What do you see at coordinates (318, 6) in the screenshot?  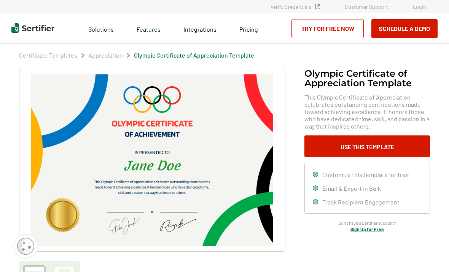 I see `img: Verified` at bounding box center [318, 6].